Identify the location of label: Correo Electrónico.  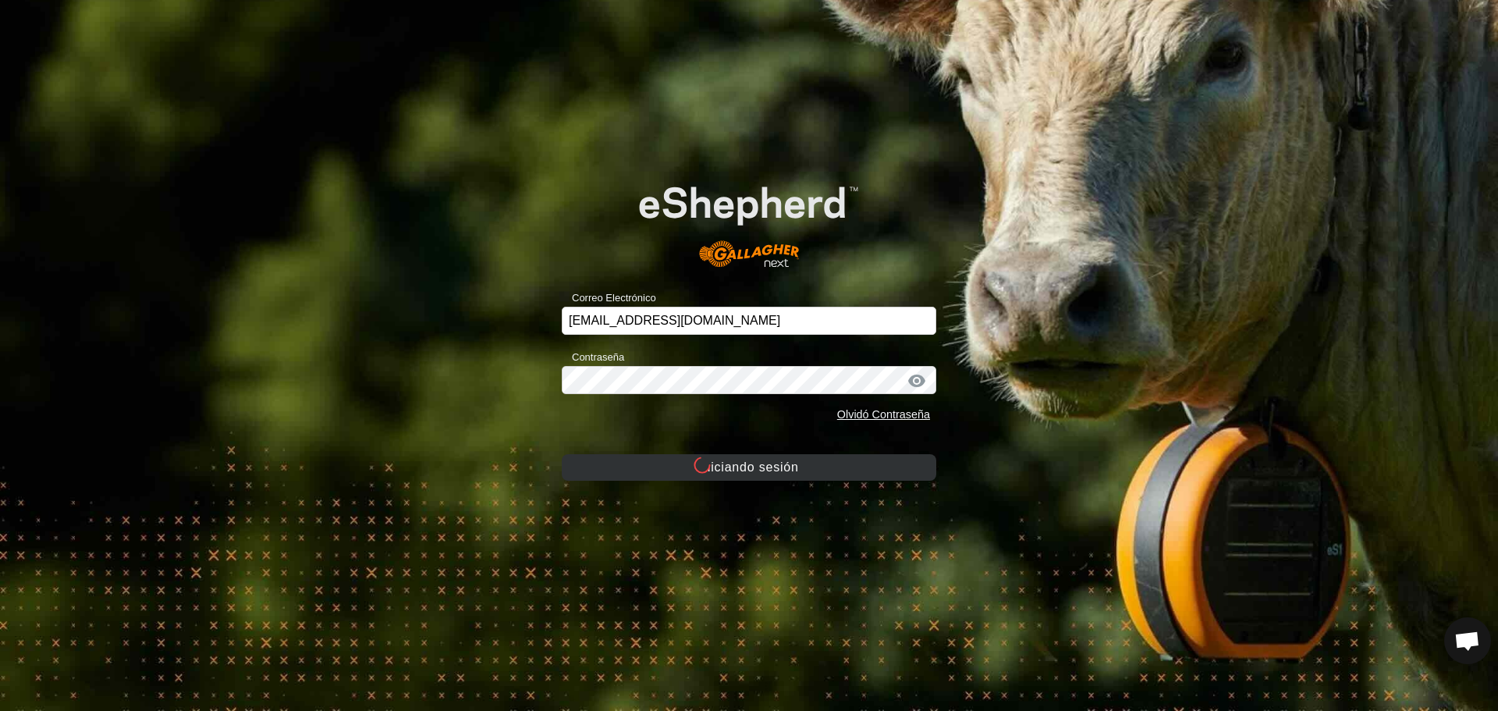
(609, 298).